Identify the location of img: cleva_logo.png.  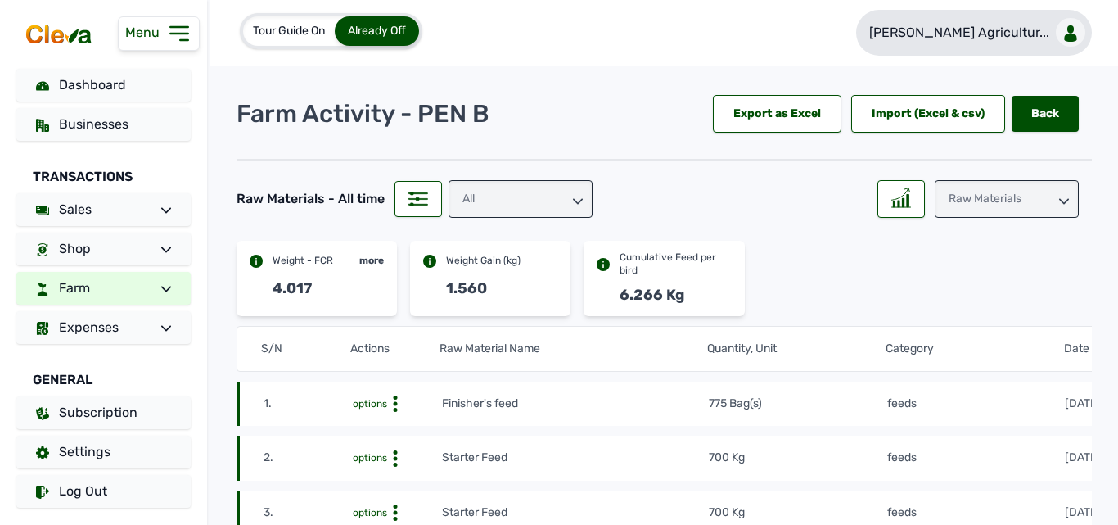
(59, 34).